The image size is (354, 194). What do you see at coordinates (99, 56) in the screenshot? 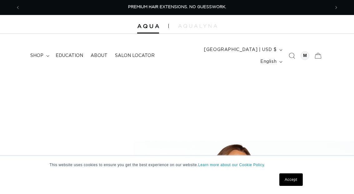
I see `a: About` at bounding box center [99, 56].